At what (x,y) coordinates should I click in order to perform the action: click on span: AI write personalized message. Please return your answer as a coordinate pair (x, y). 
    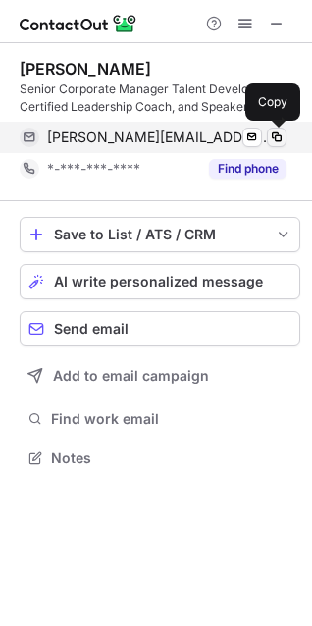
    Looking at the image, I should click on (158, 281).